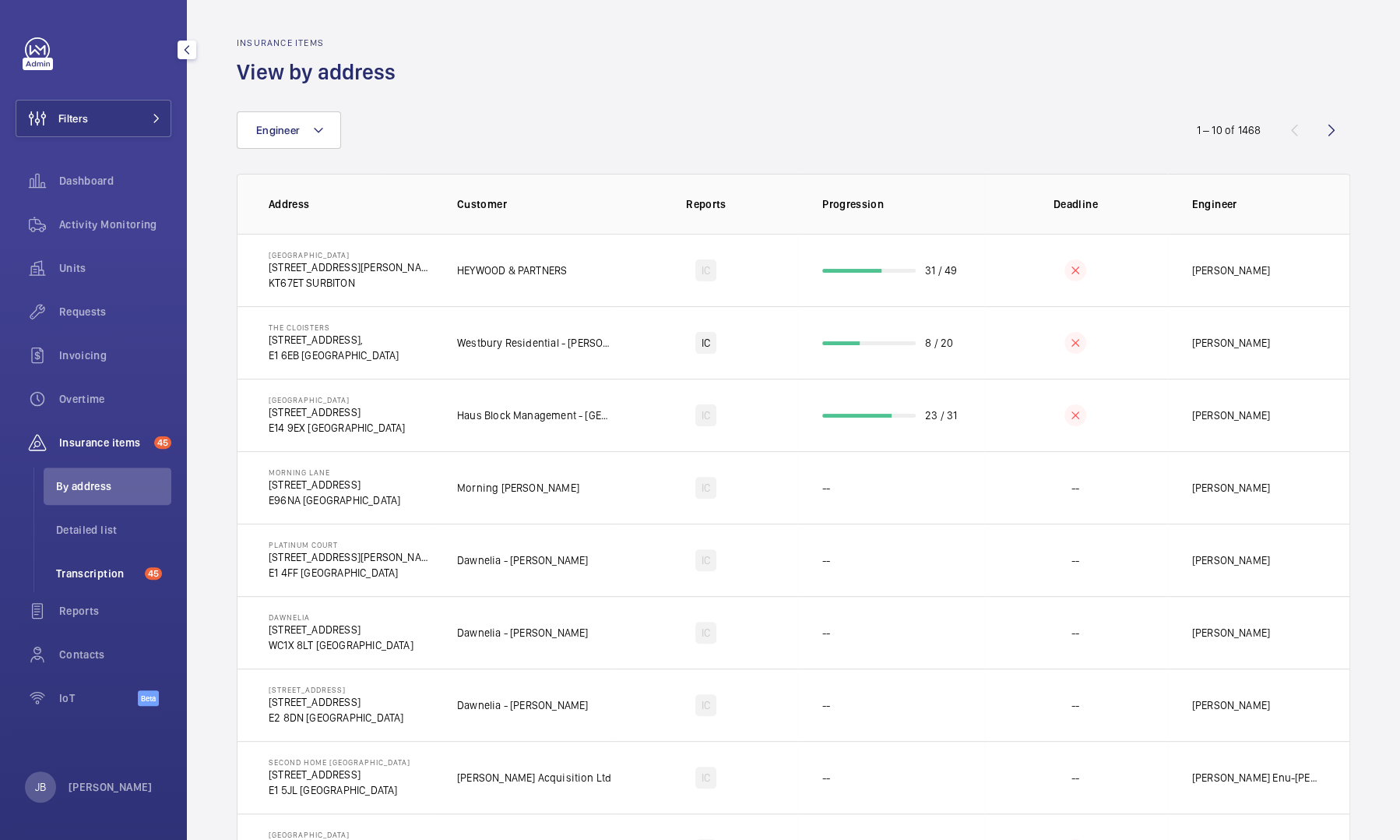 The width and height of the screenshot is (1400, 840). I want to click on button: Filters, so click(94, 118).